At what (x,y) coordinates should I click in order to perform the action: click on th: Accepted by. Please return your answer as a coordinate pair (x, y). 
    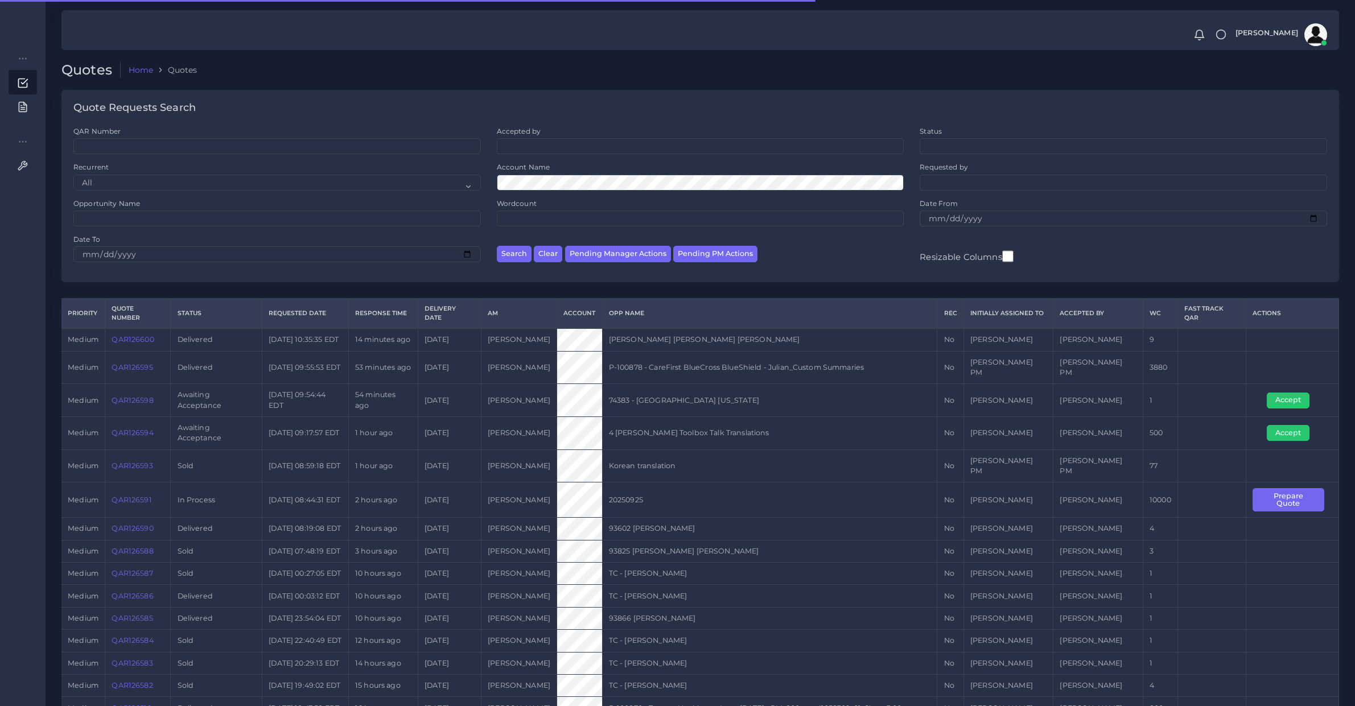
    Looking at the image, I should click on (1098, 314).